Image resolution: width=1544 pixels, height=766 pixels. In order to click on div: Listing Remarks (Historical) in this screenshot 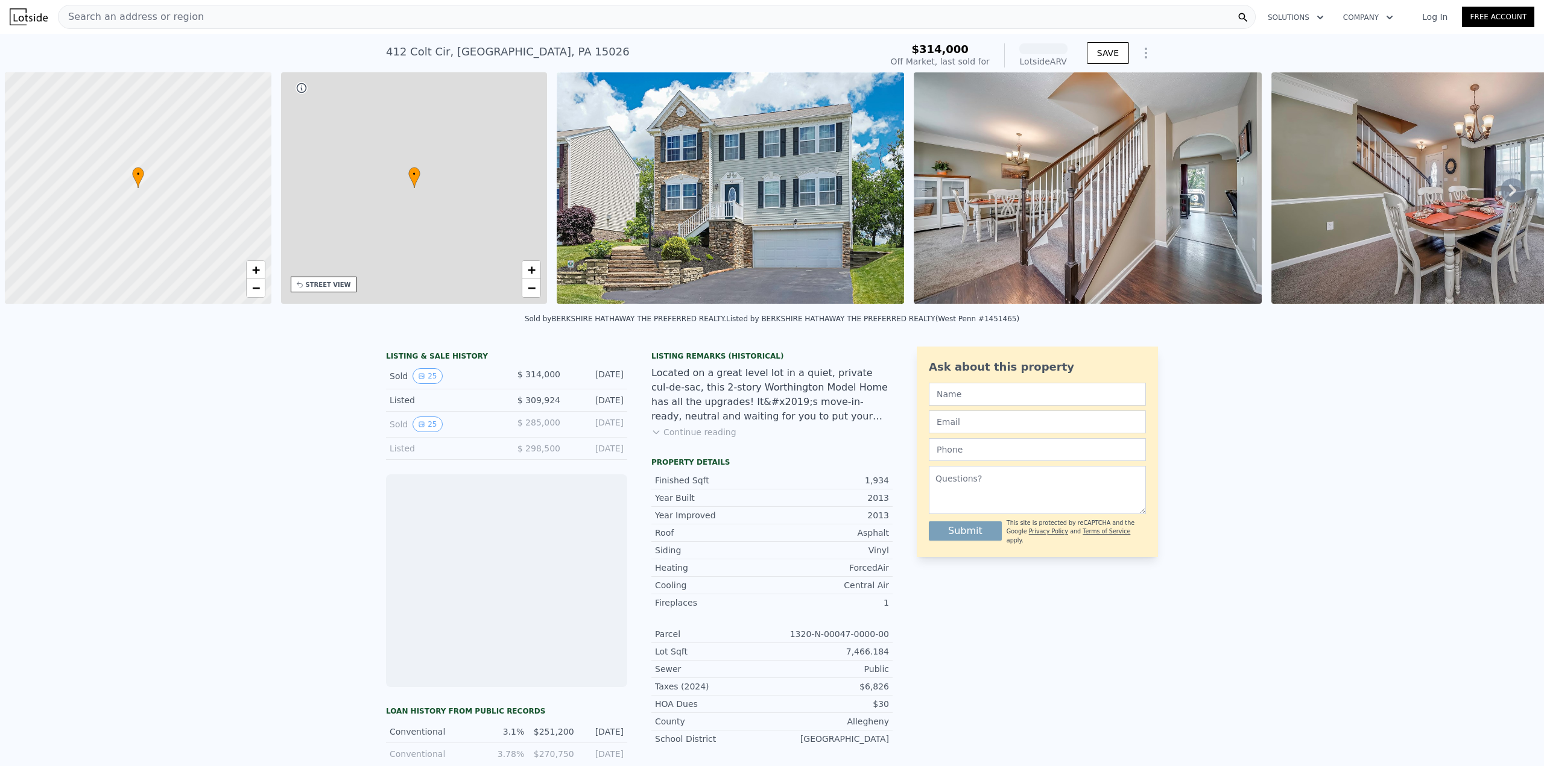, I will do `click(772, 356)`.